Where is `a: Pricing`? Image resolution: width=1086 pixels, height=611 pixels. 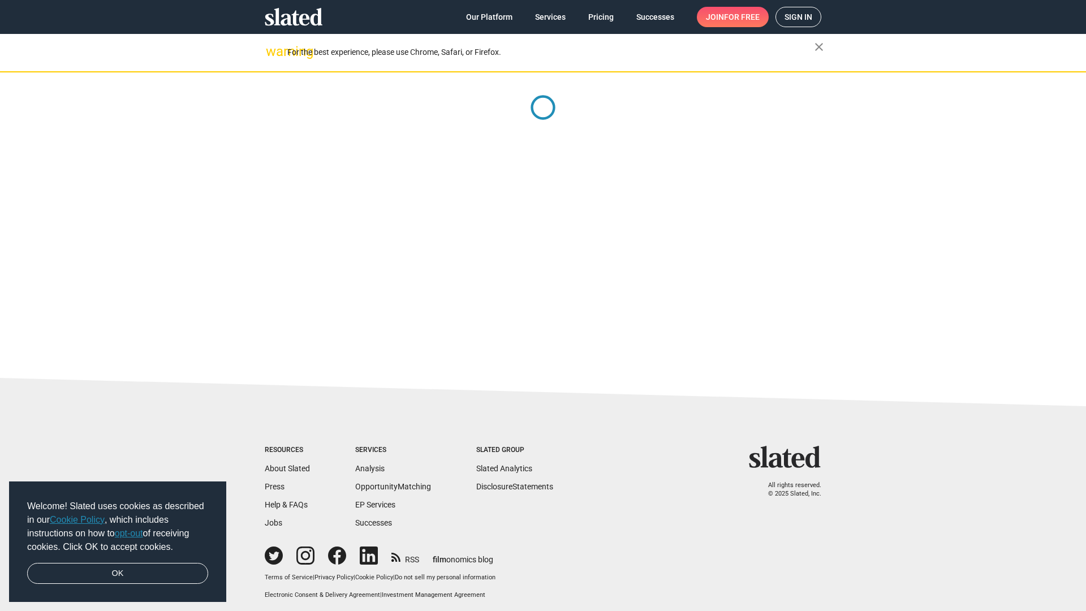 a: Pricing is located at coordinates (601, 17).